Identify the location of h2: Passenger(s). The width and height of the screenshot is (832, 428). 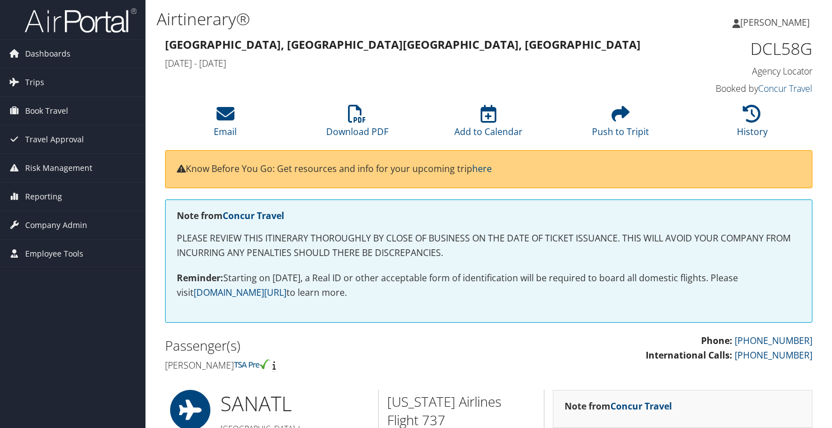
(323, 345).